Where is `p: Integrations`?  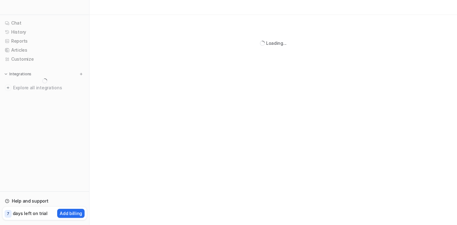 p: Integrations is located at coordinates (20, 74).